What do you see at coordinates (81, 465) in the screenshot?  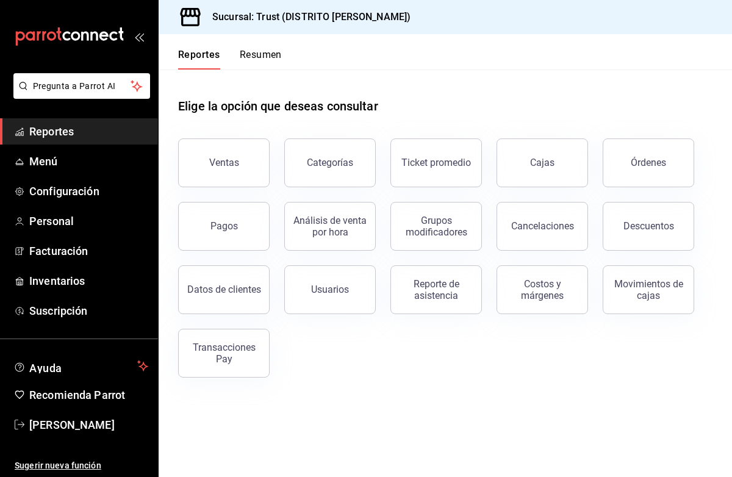 I see `span: Sugerir nueva función` at bounding box center [81, 465].